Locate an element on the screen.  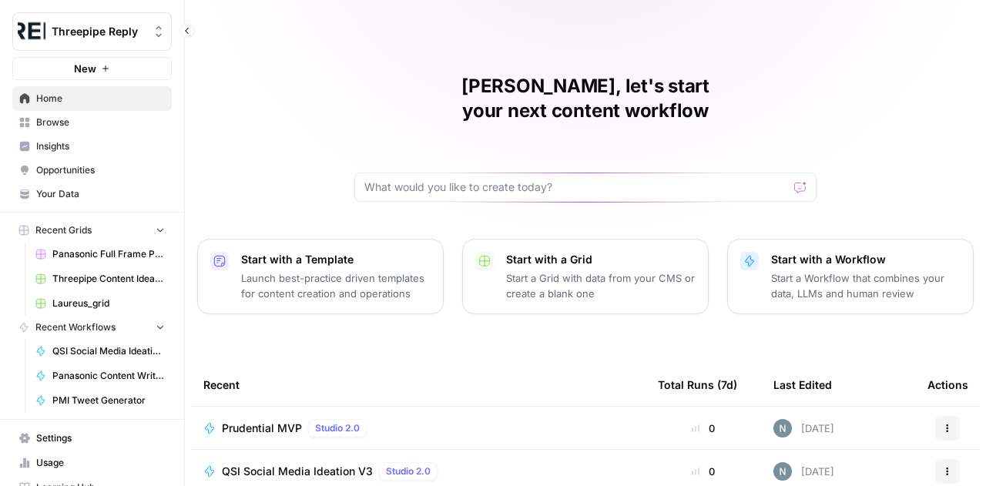
a: Laureus_grid is located at coordinates (100, 304).